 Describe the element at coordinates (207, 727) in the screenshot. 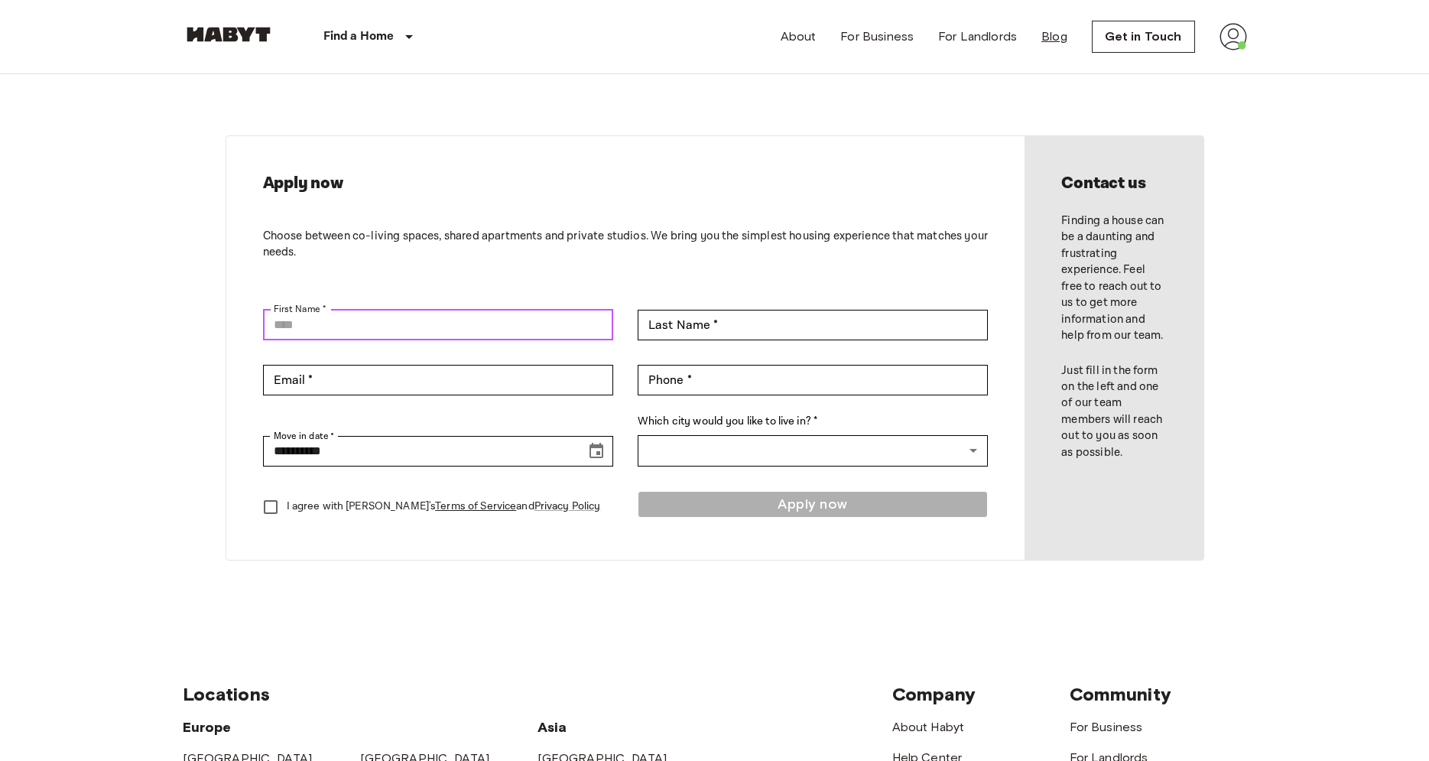

I see `span: Europe` at that location.